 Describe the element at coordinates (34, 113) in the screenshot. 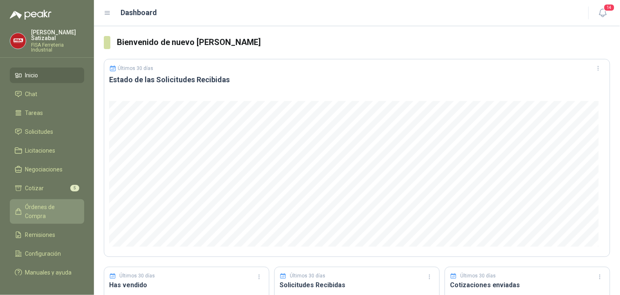

I see `span: Tareas` at that location.